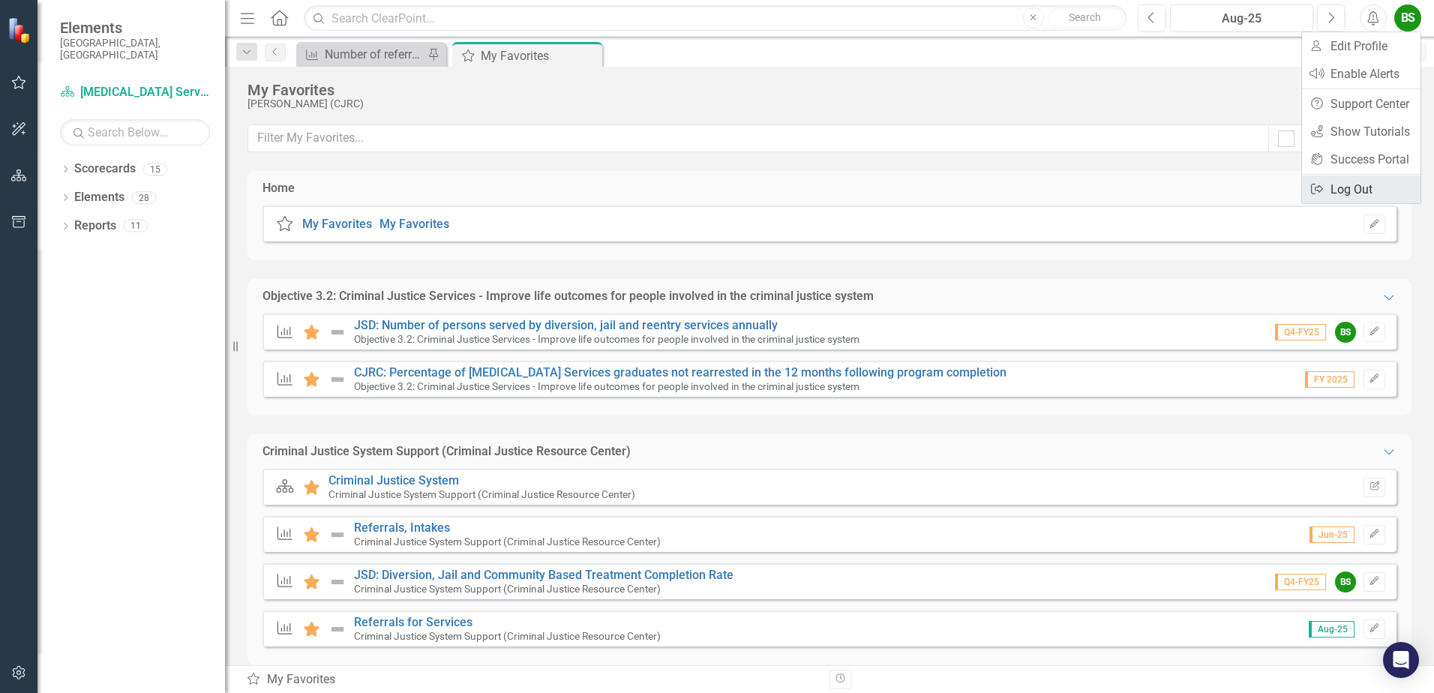 The width and height of the screenshot is (1434, 693). Describe the element at coordinates (1241, 19) in the screenshot. I see `div: Aug-25` at that location.